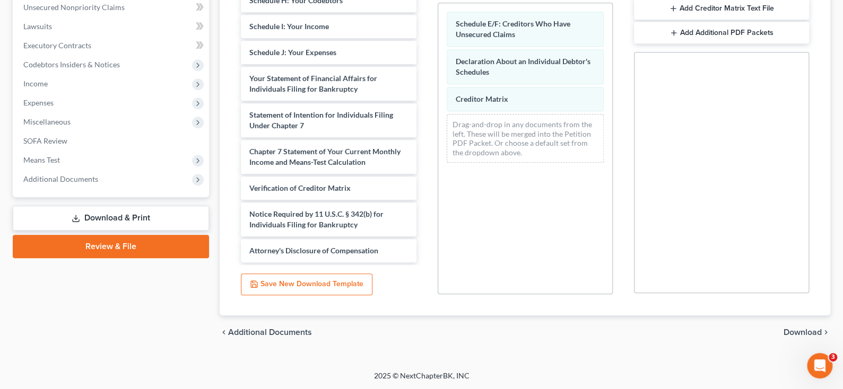  What do you see at coordinates (293, 52) in the screenshot?
I see `span: Schedule J: Your Expenses` at bounding box center [293, 52].